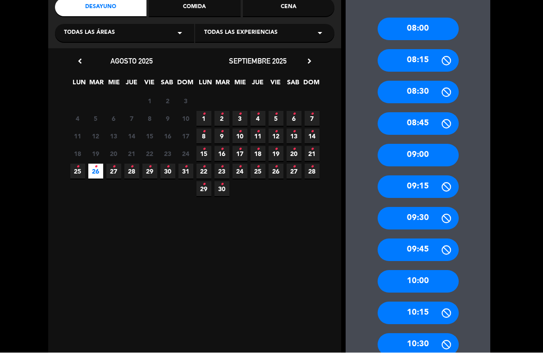  Describe the element at coordinates (241, 33) in the screenshot. I see `span: Todas las experiencias` at that location.